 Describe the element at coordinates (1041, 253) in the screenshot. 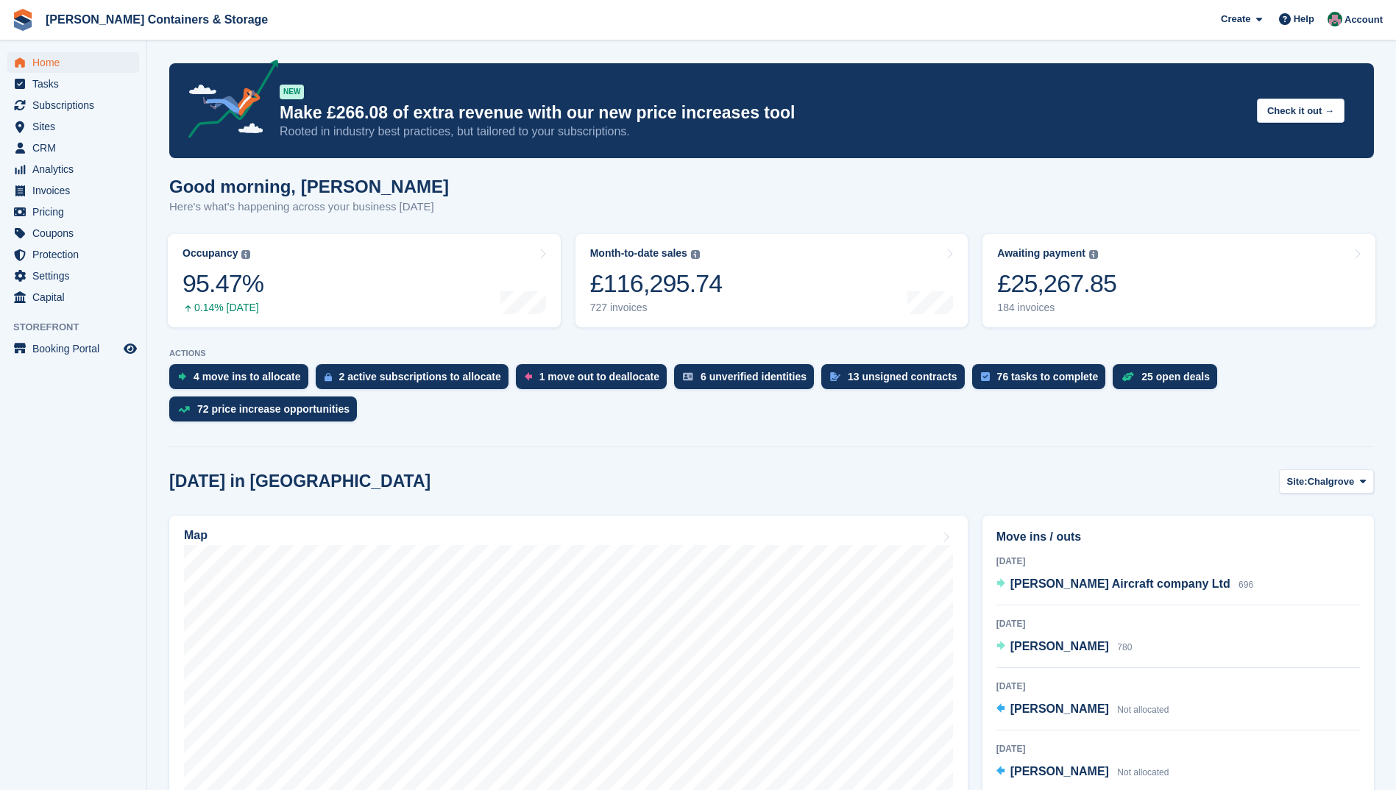

I see `div: Awaiting payment` at that location.